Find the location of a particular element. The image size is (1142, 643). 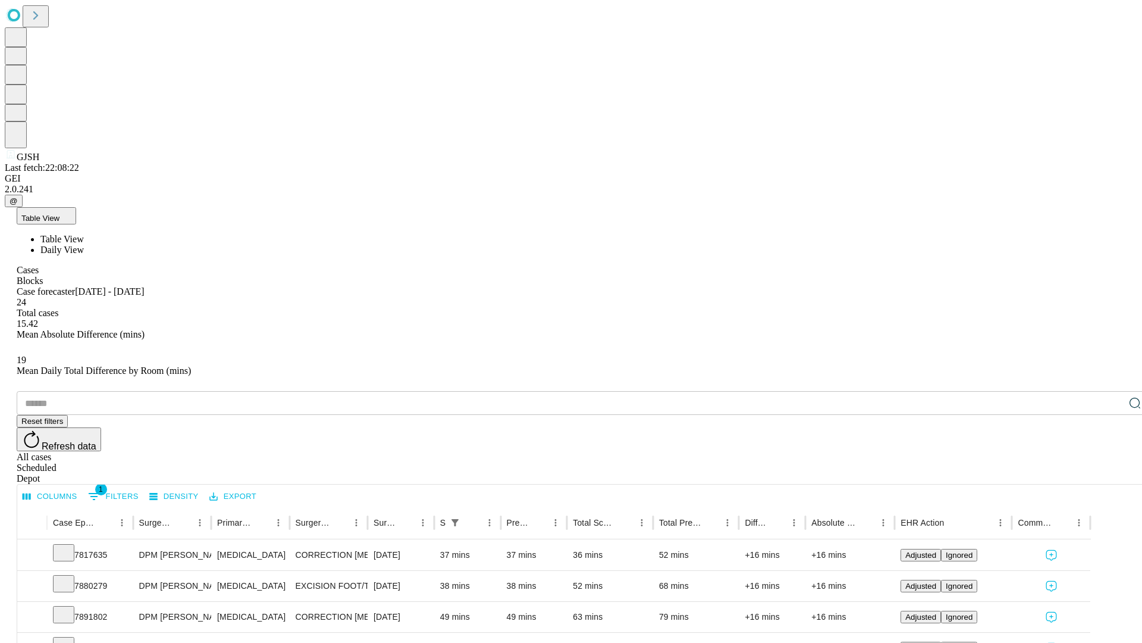

div: 2.0.241 is located at coordinates (571, 189).